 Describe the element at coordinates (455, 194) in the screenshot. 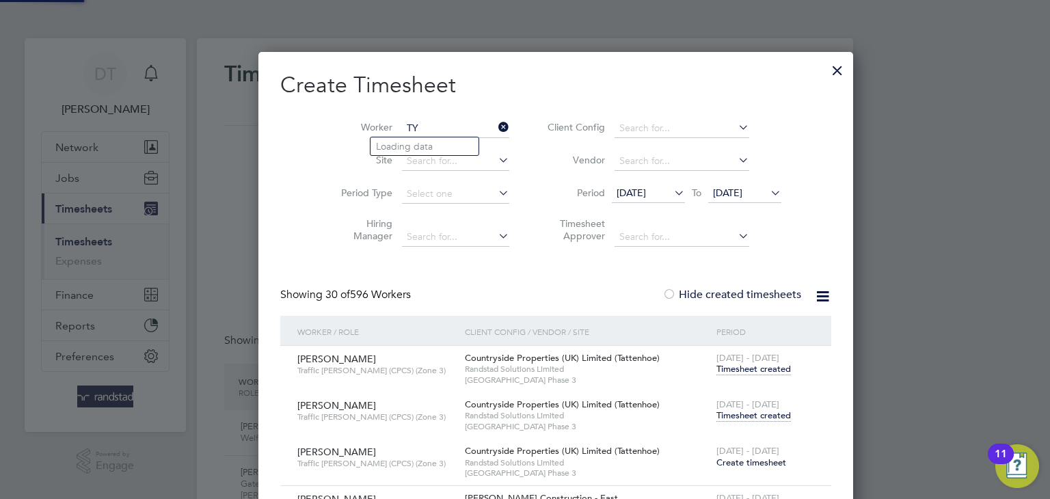

I see `input: Select one` at that location.